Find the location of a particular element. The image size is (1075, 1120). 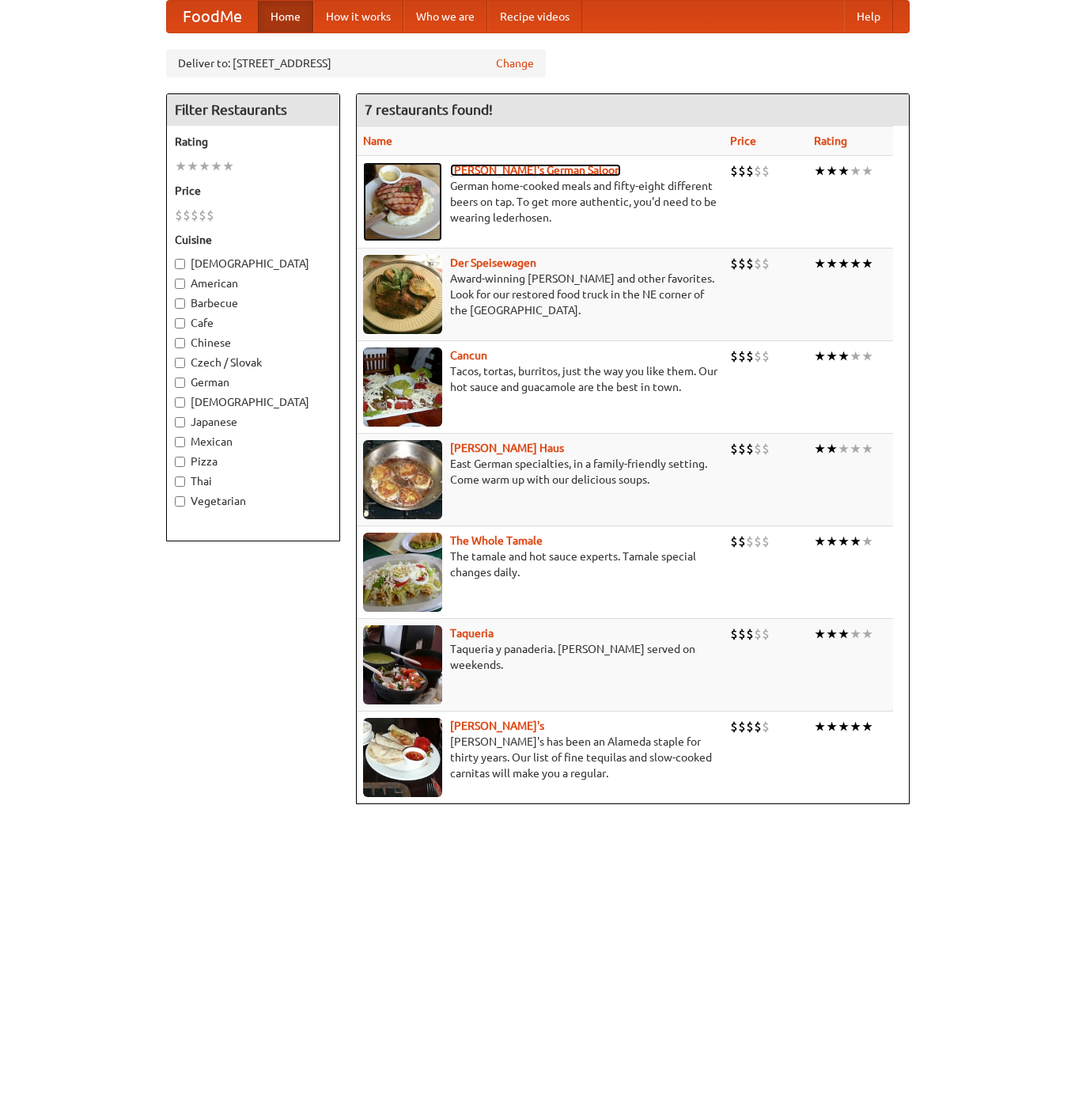

input: Cafe is located at coordinates (179, 323).